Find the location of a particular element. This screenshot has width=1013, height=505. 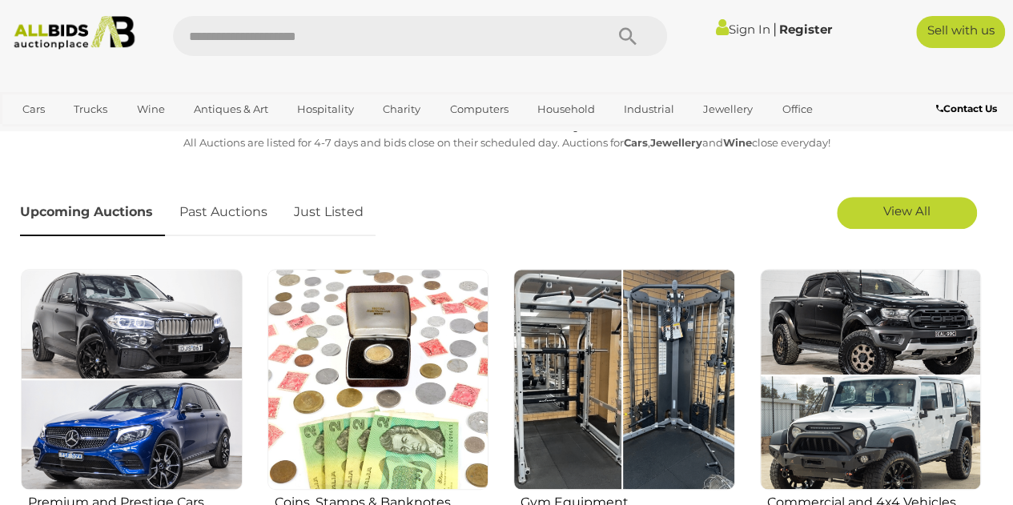

span: View All is located at coordinates (907, 211).